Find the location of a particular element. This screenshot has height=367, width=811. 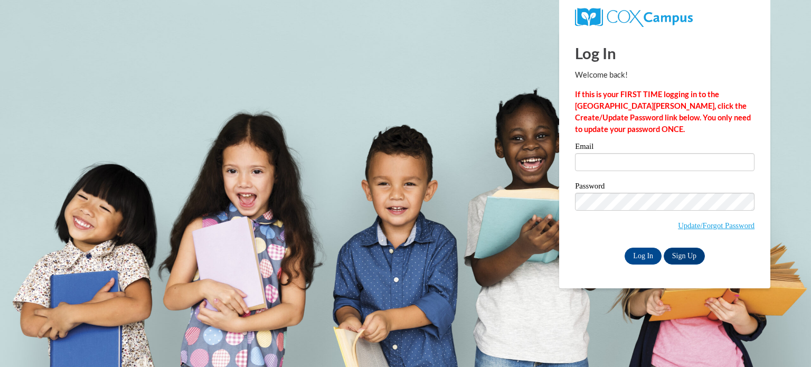

input: Log In is located at coordinates (643, 256).